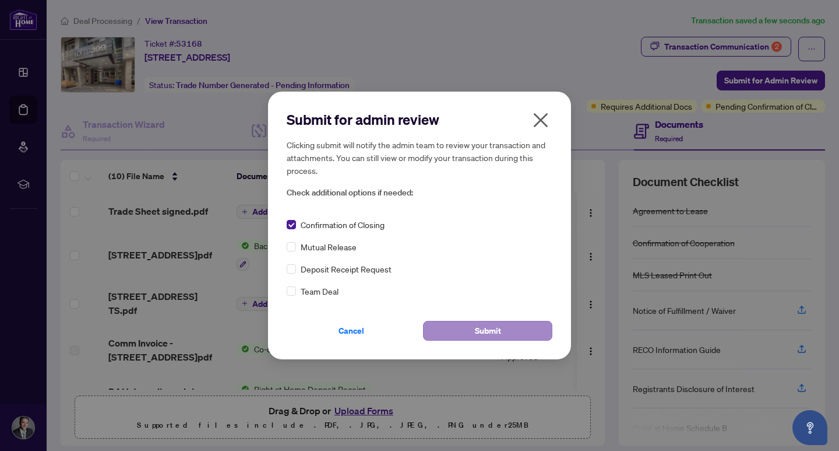 Image resolution: width=839 pixels, height=451 pixels. What do you see at coordinates (329, 247) in the screenshot?
I see `span: Mutual Release` at bounding box center [329, 247].